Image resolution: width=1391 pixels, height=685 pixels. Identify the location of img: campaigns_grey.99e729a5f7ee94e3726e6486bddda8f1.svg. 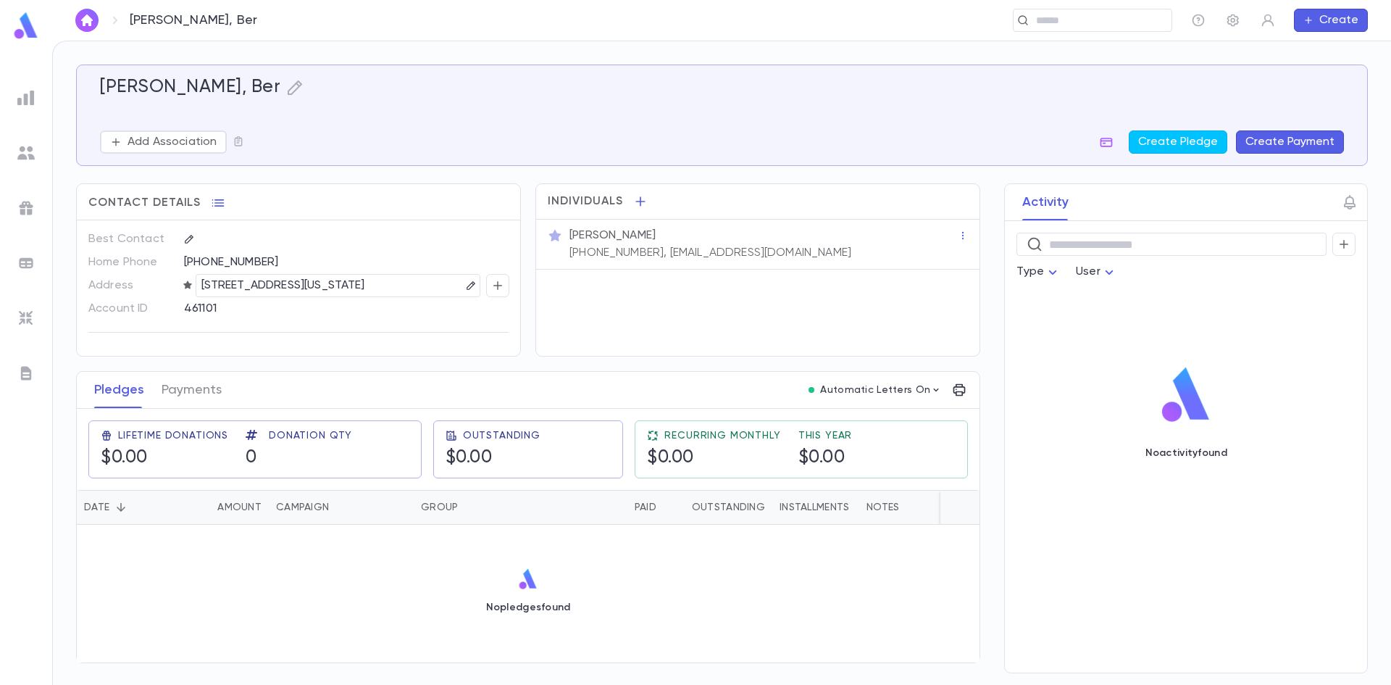
(26, 208).